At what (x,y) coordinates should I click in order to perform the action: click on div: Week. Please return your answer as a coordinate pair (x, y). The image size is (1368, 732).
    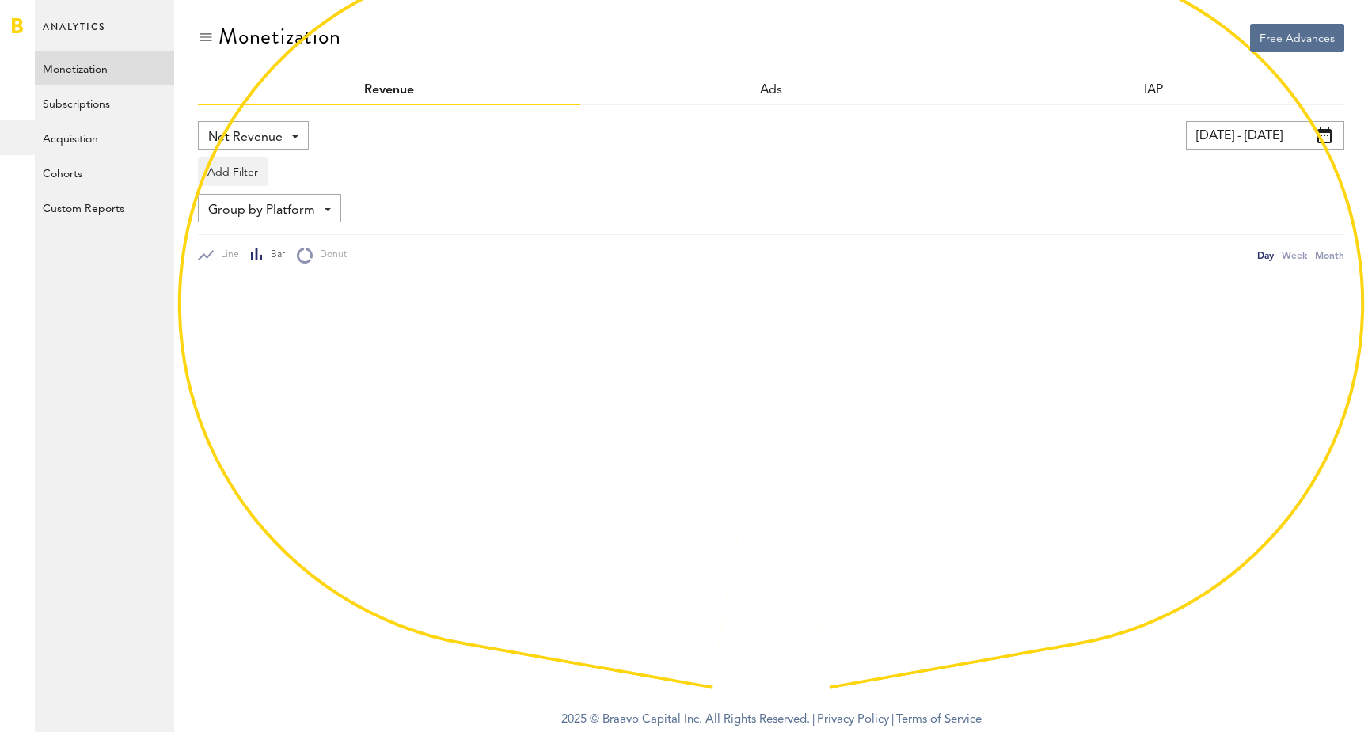
    Looking at the image, I should click on (1295, 255).